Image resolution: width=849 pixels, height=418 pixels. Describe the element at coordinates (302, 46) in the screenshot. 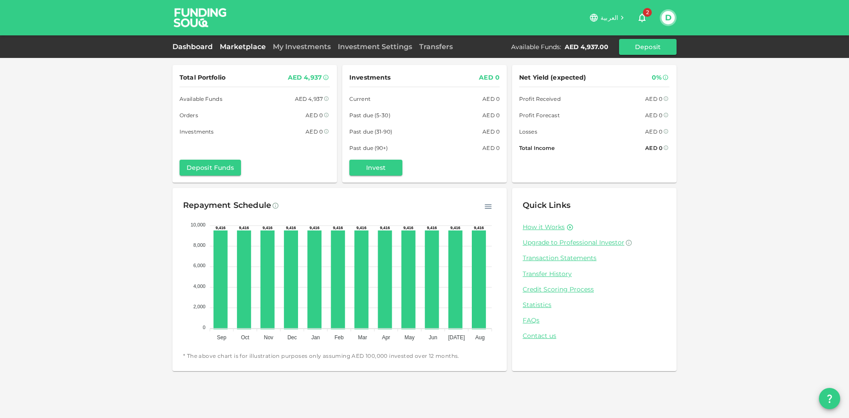

I see `a: My Investments` at that location.